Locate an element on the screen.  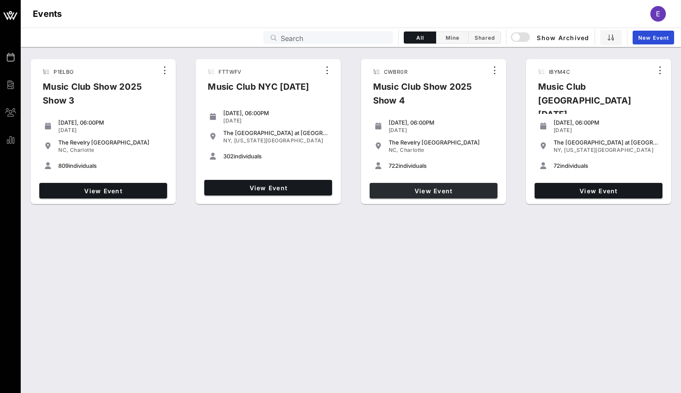
h1: Events is located at coordinates (47, 14).